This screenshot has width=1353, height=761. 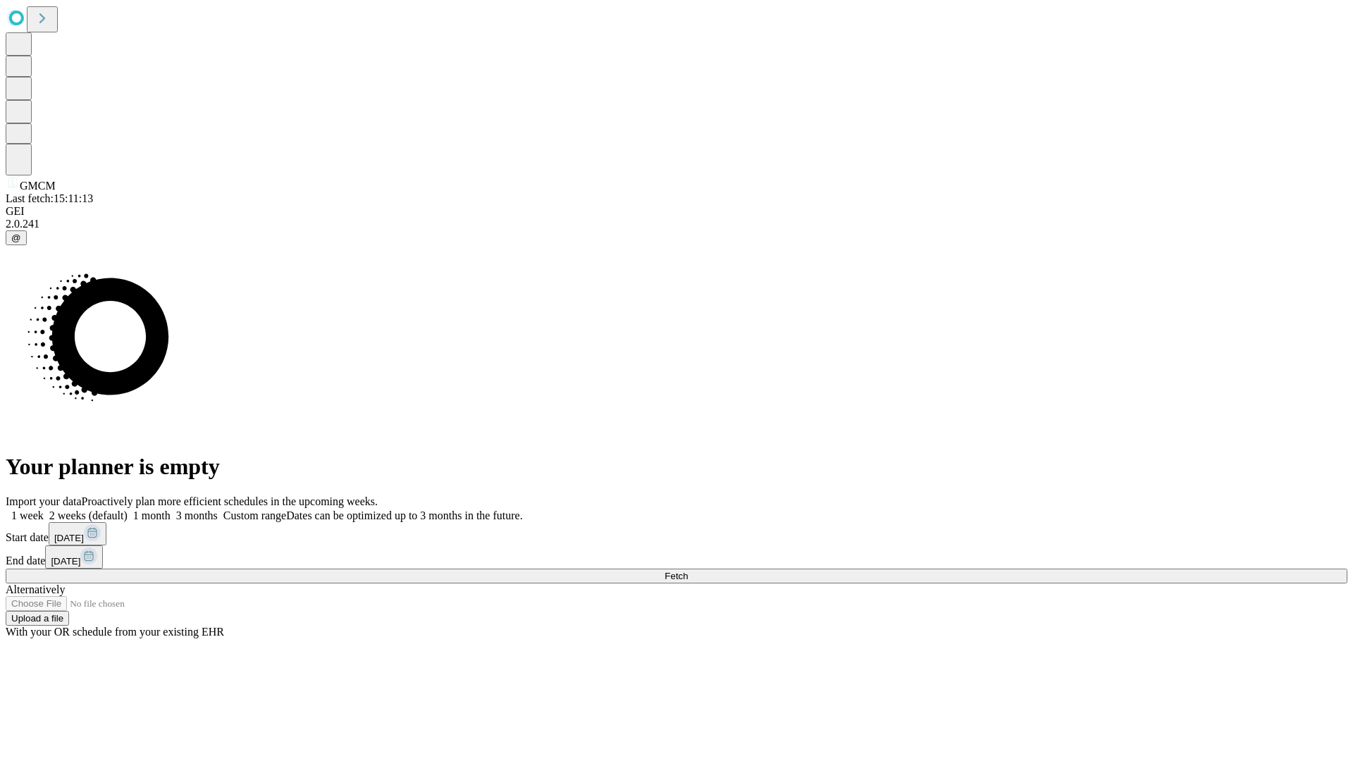 I want to click on span: 2 weeks (default), so click(x=88, y=515).